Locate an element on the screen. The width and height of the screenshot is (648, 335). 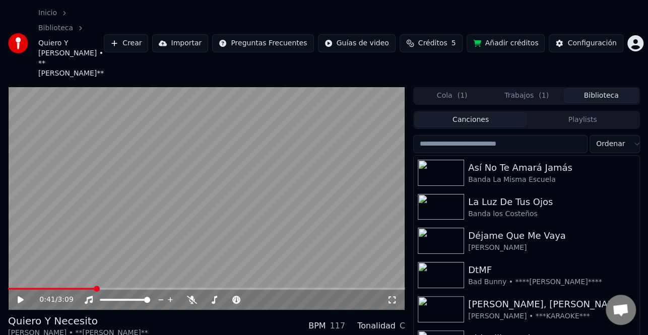
img: youka is located at coordinates (18, 43).